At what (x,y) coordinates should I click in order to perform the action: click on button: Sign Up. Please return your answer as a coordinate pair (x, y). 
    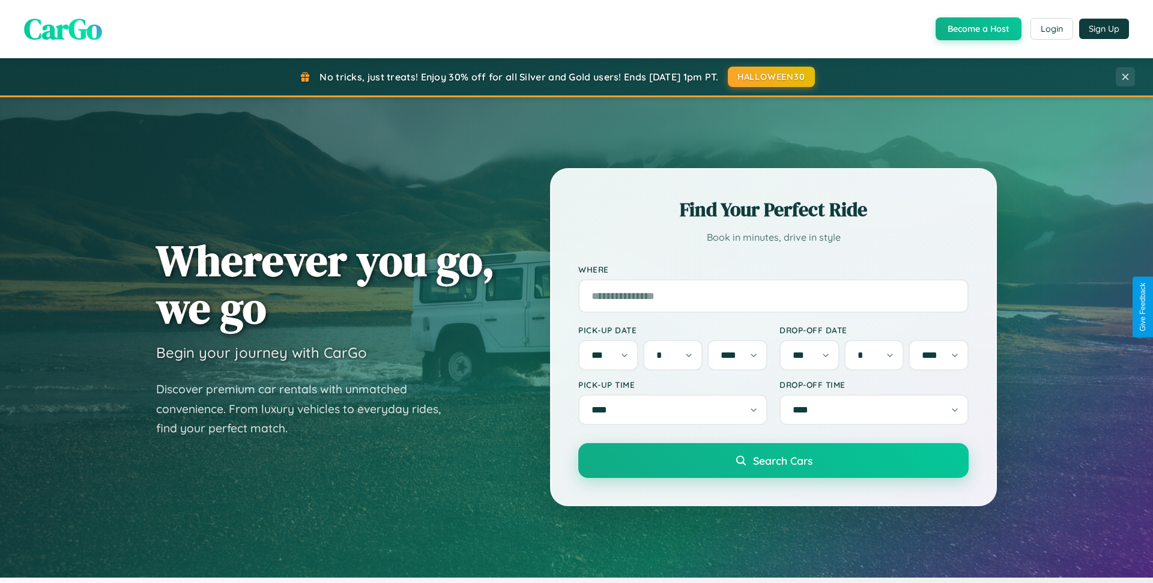
    Looking at the image, I should click on (1103, 29).